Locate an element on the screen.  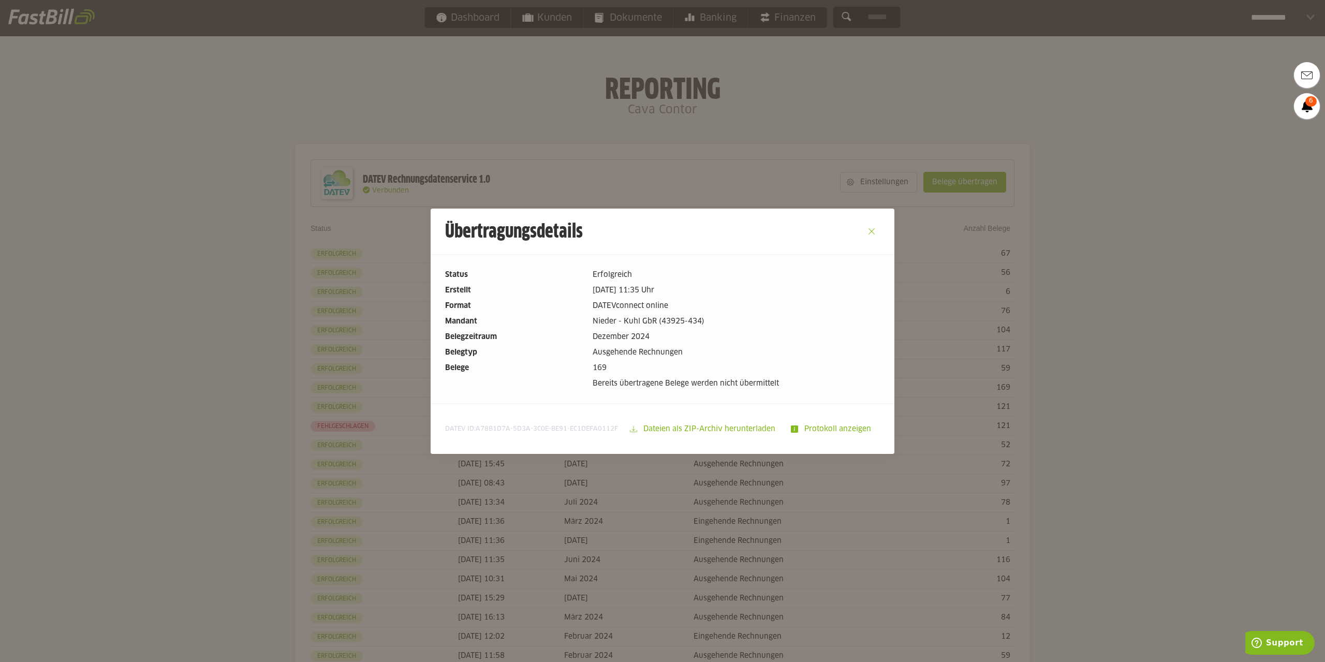
dt: Belege is located at coordinates (515, 368).